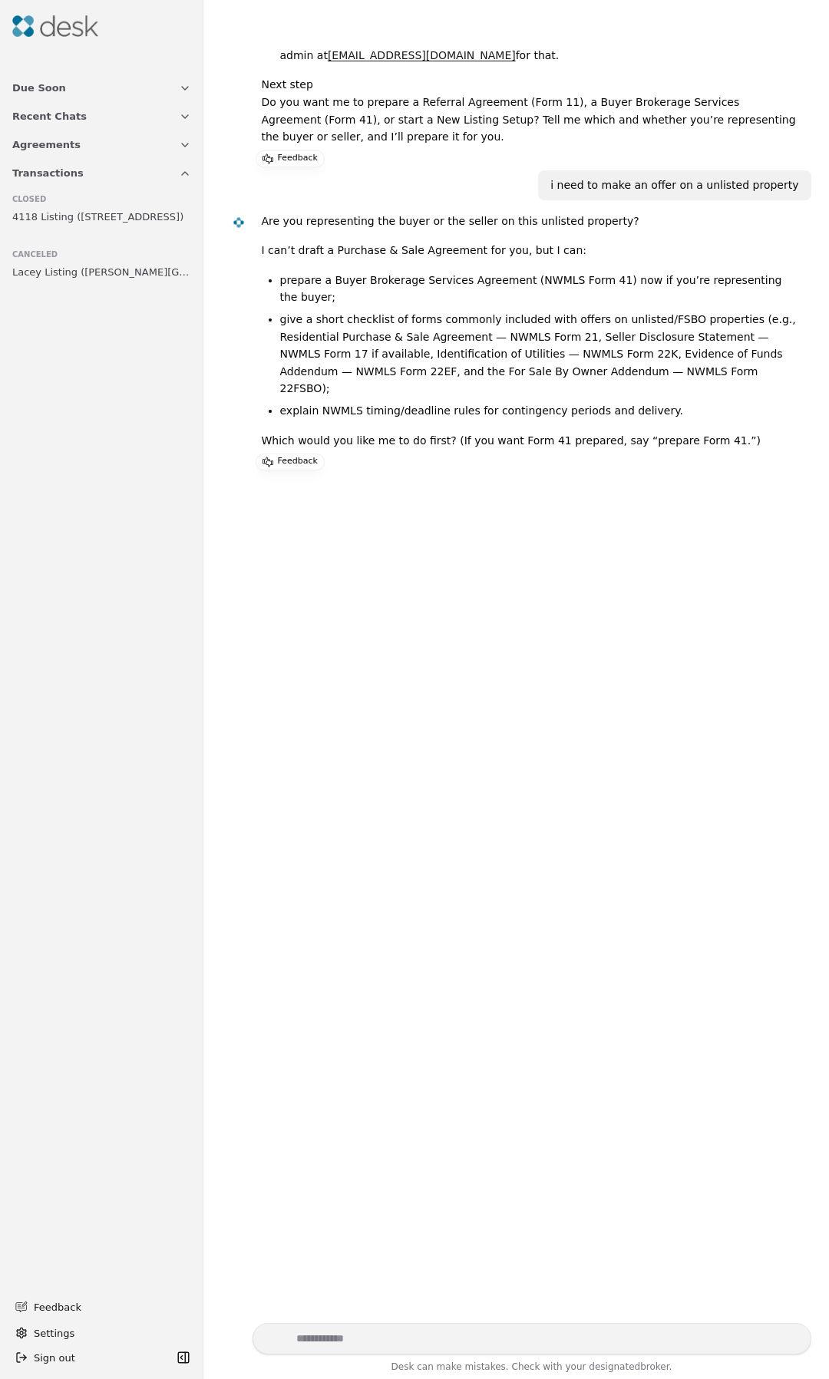  I want to click on span: Transactions, so click(48, 173).